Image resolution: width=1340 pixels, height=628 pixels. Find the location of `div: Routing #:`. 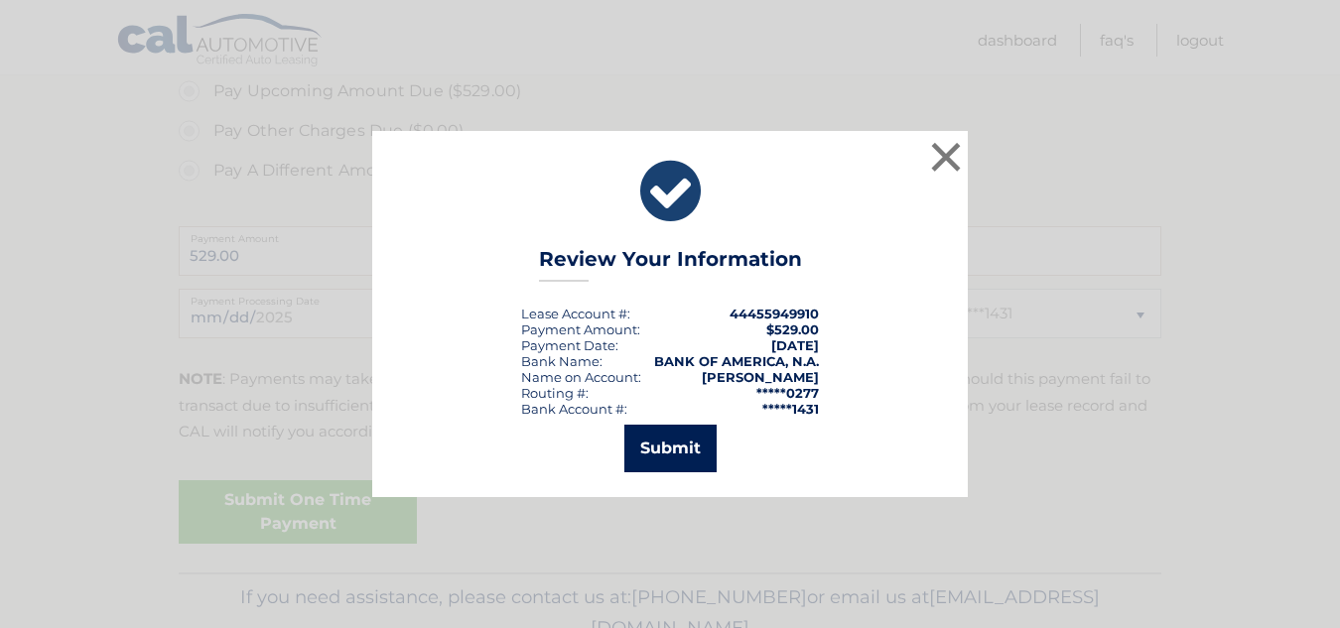

div: Routing #: is located at coordinates (555, 393).